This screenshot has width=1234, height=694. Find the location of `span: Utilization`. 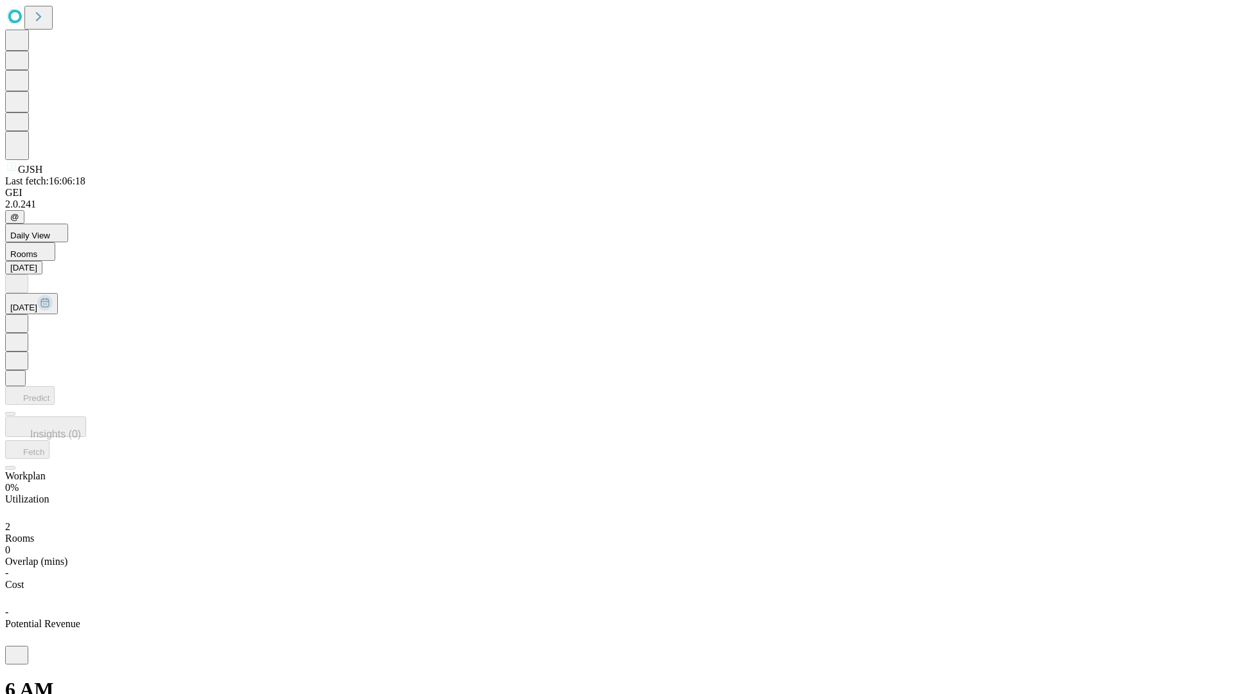

span: Utilization is located at coordinates (27, 499).